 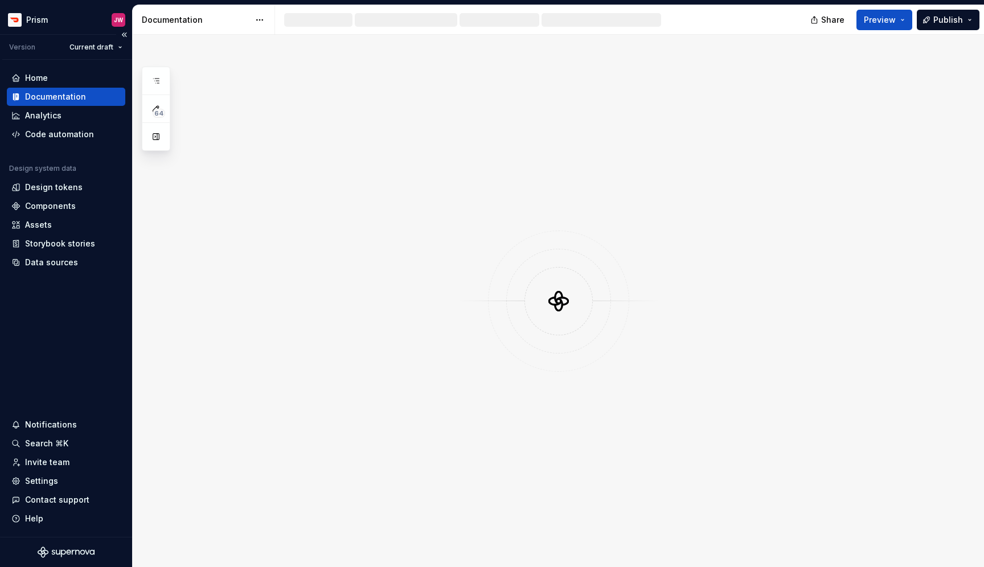 I want to click on button: Collapse sidebar, so click(x=124, y=35).